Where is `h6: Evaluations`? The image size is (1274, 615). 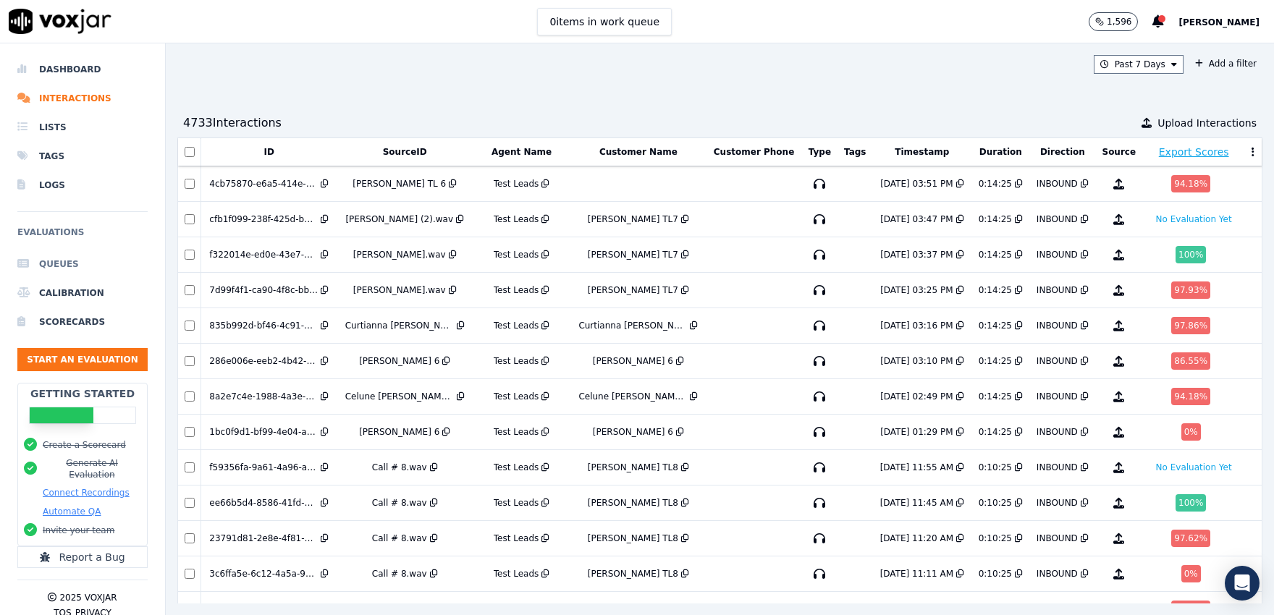 h6: Evaluations is located at coordinates (83, 237).